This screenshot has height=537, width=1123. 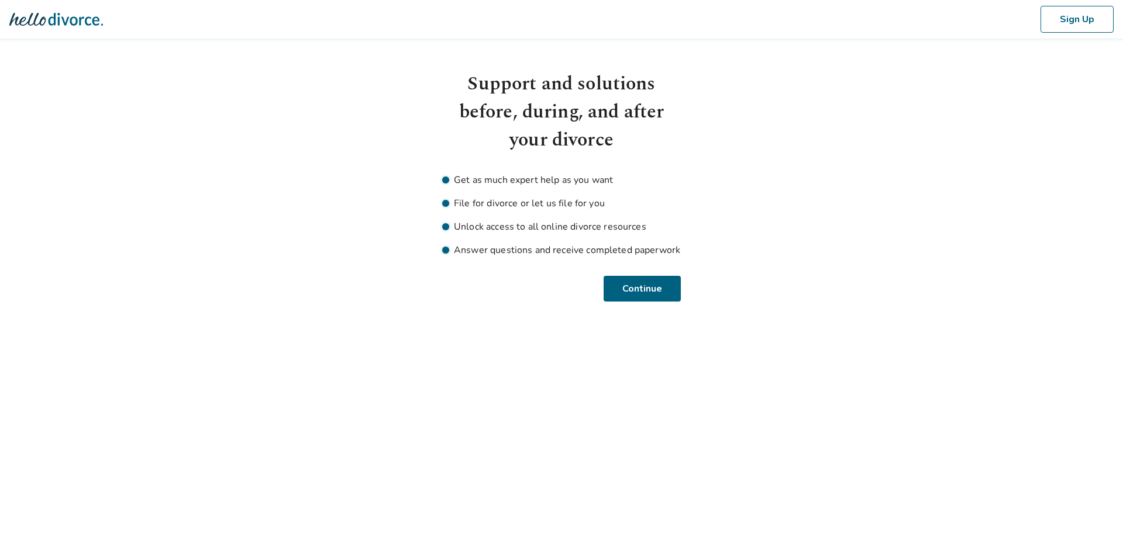 What do you see at coordinates (56, 19) in the screenshot?
I see `img: Hello Divorce Logo` at bounding box center [56, 19].